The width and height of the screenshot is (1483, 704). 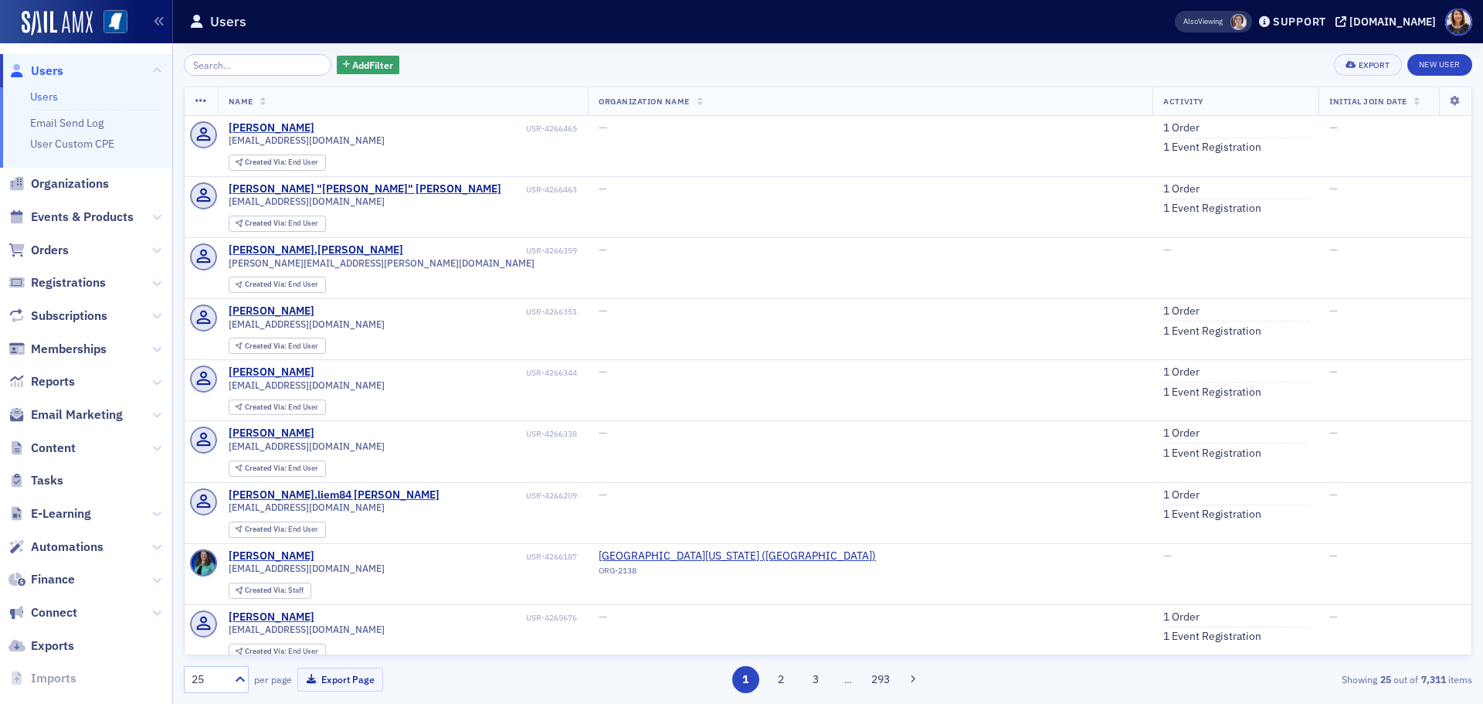 What do you see at coordinates (53, 678) in the screenshot?
I see `span: Imports` at bounding box center [53, 678].